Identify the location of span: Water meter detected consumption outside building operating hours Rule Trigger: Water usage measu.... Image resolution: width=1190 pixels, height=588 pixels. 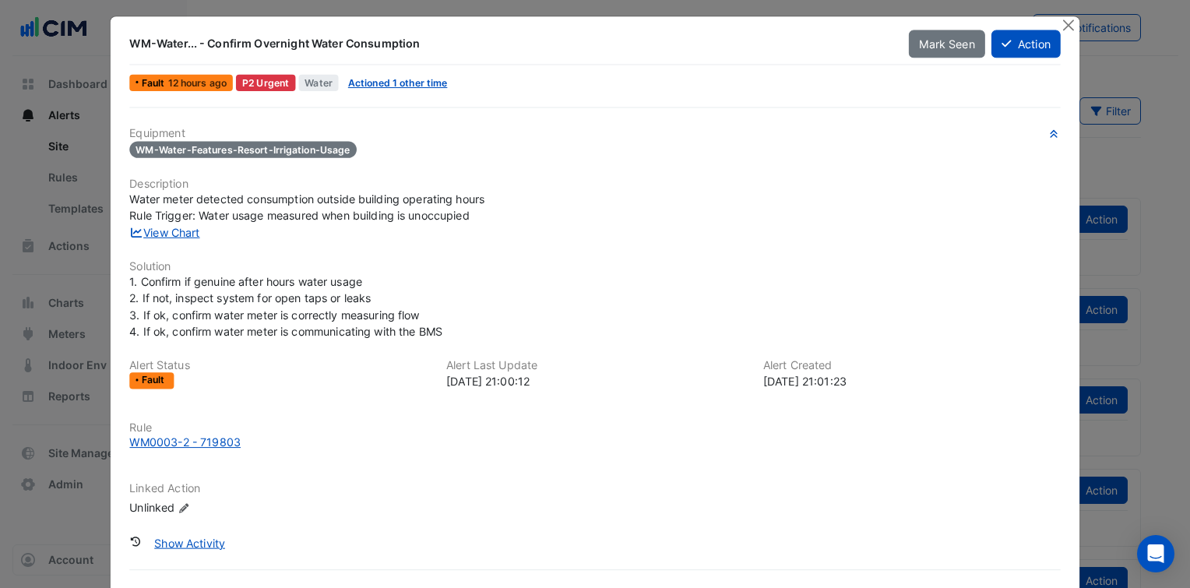
(307, 207).